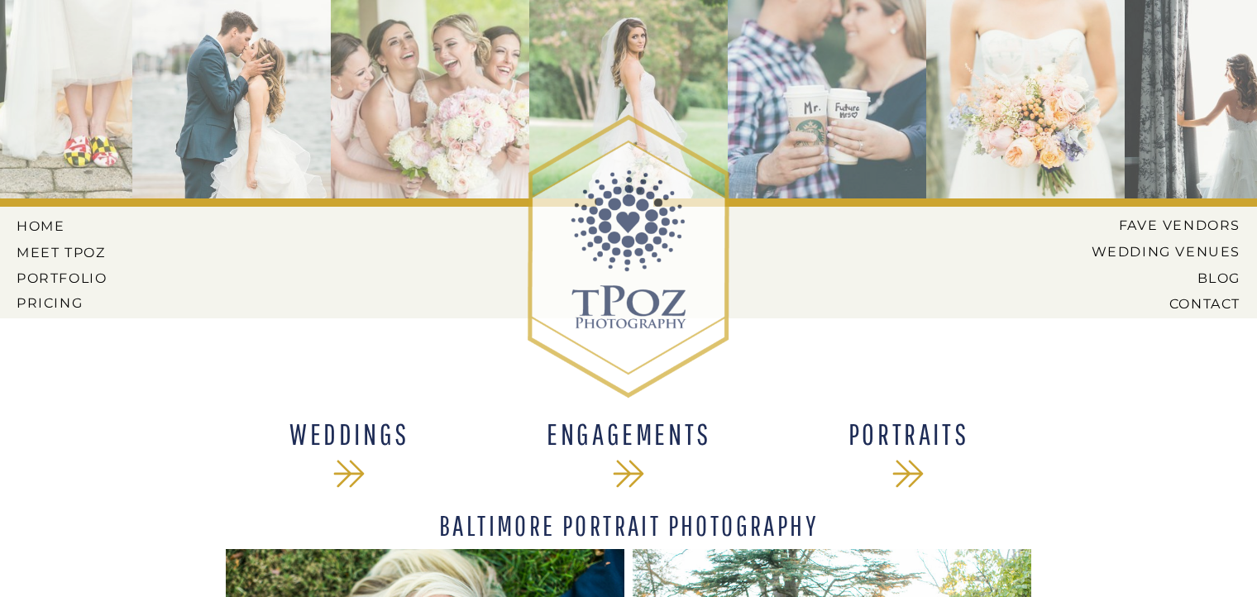 Image resolution: width=1257 pixels, height=597 pixels. Describe the element at coordinates (54, 226) in the screenshot. I see `a: HOME` at that location.